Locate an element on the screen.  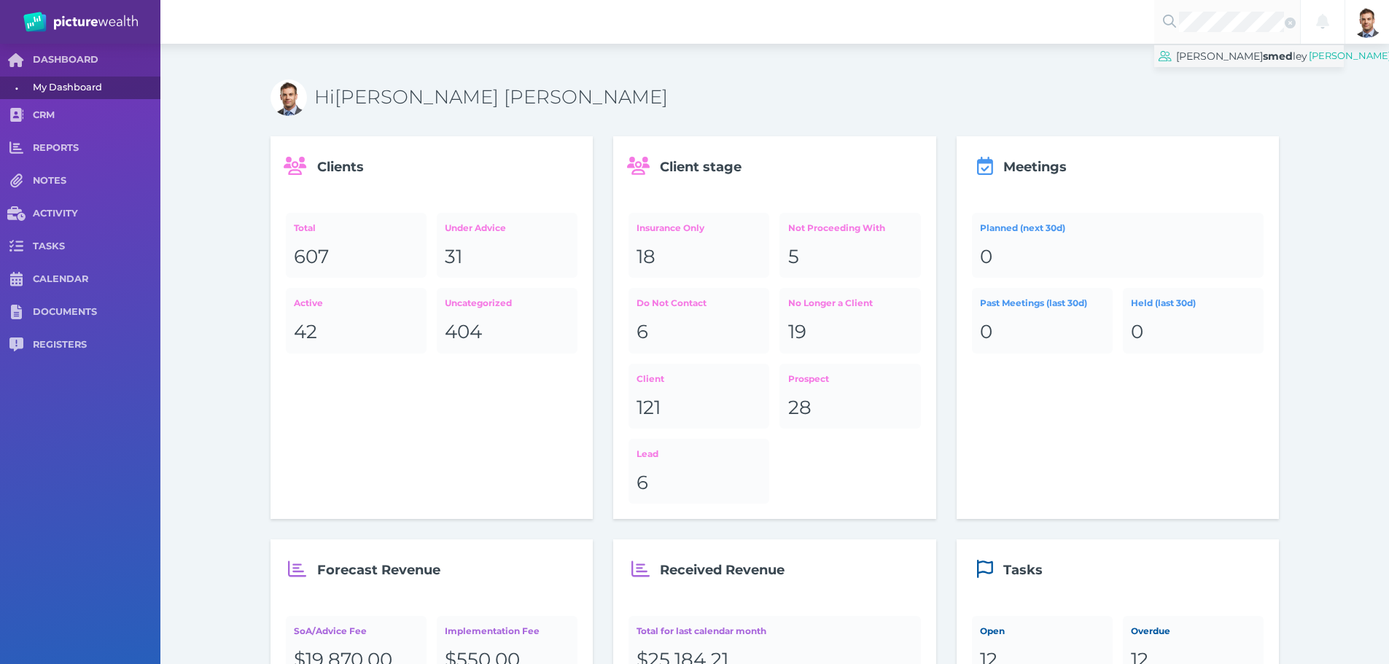
img: PW is located at coordinates (80, 22).